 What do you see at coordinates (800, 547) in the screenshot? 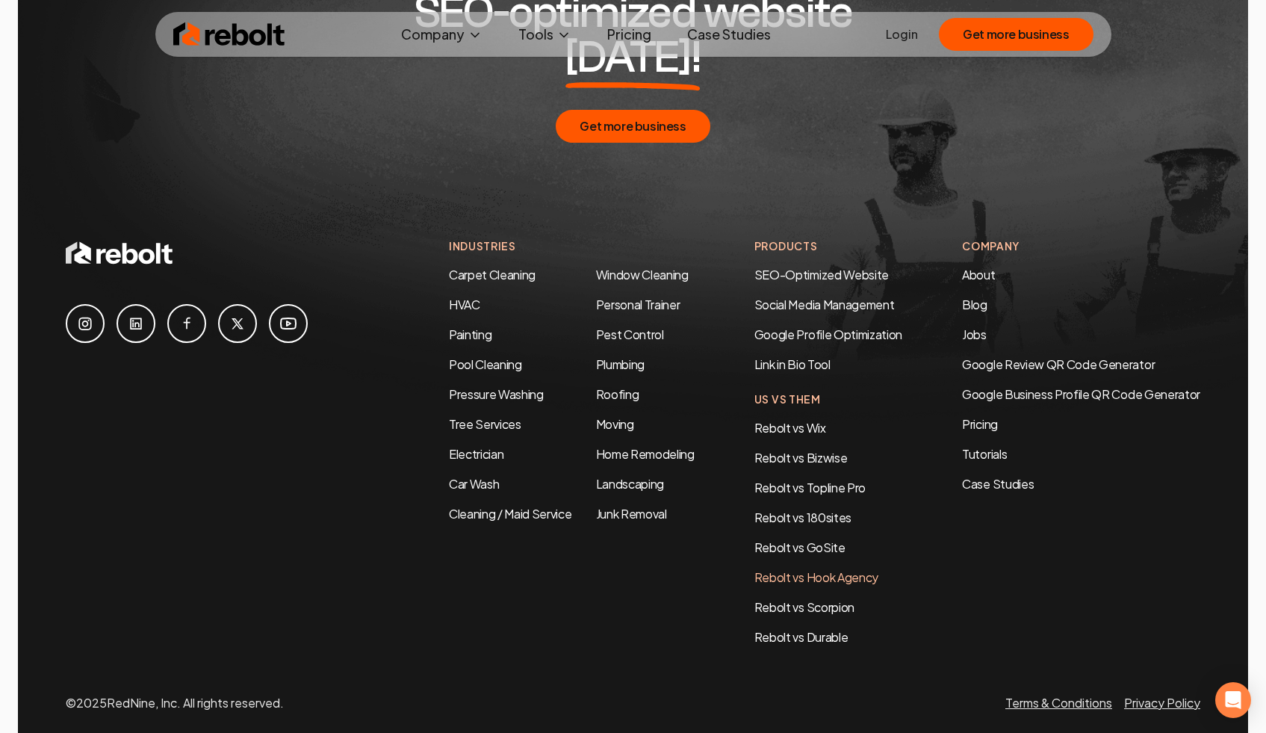
I see `a: Rebolt vs GoSite` at bounding box center [800, 547].